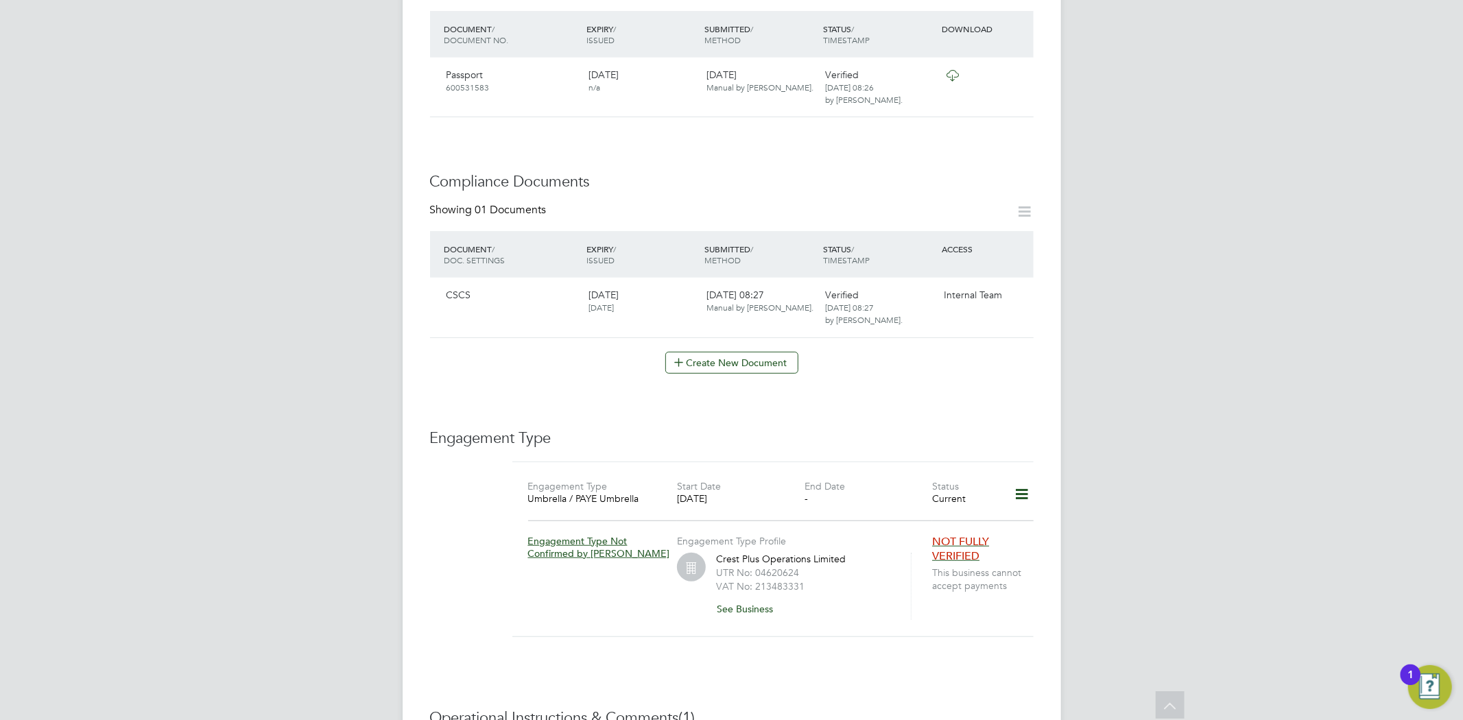 The height and width of the screenshot is (720, 1463). What do you see at coordinates (594, 87) in the screenshot?
I see `span: n/a` at bounding box center [594, 87].